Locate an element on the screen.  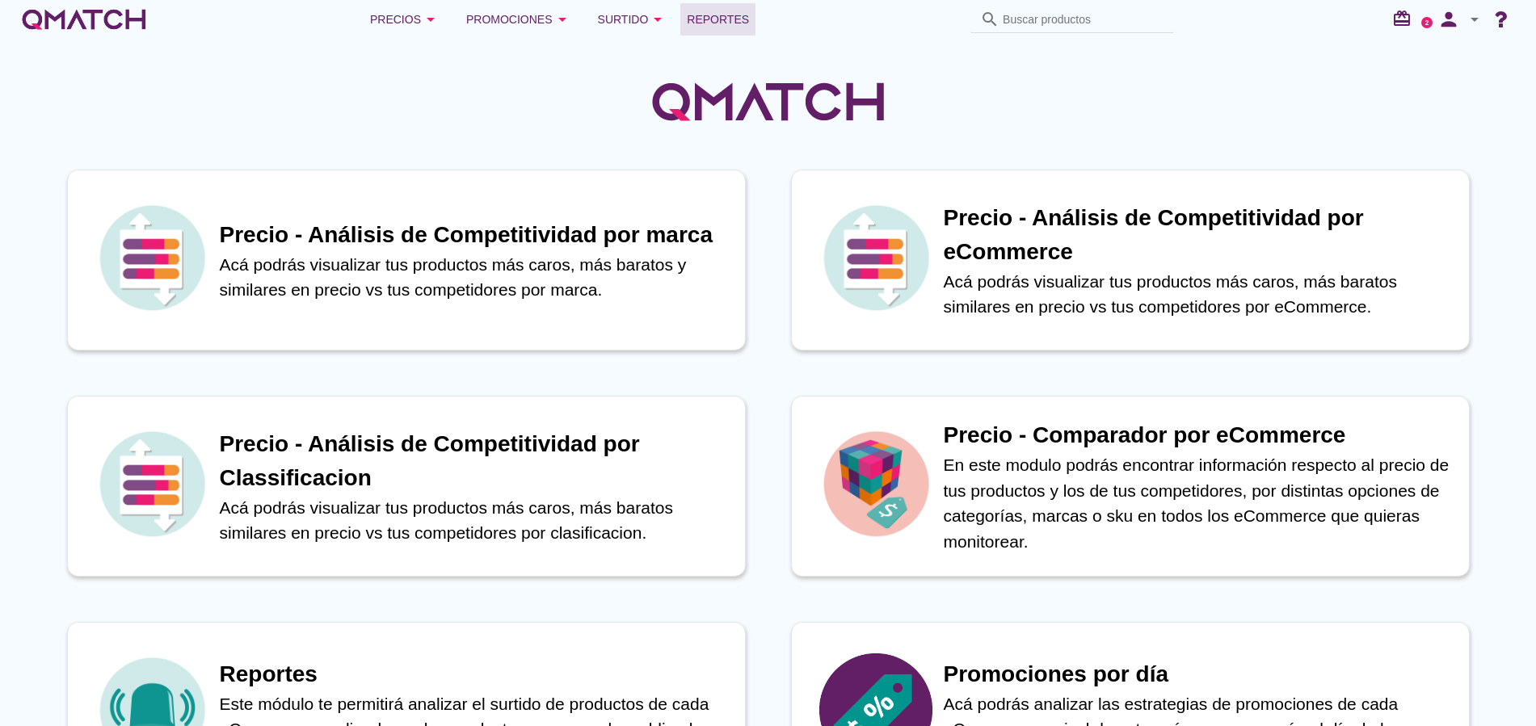
i: redeem is located at coordinates (1405, 19).